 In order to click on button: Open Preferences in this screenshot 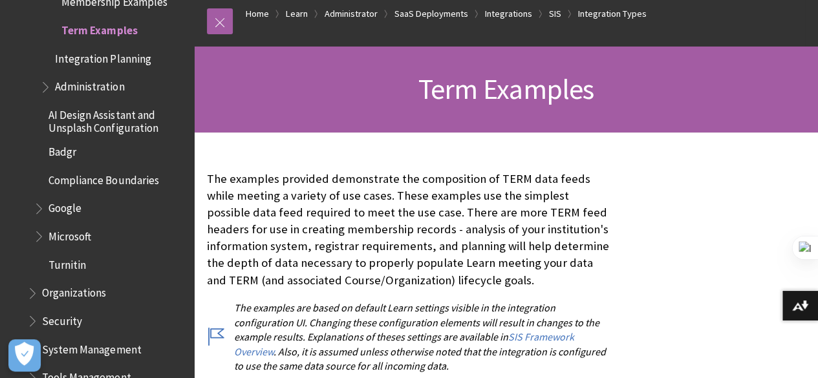, I will do `click(25, 356)`.